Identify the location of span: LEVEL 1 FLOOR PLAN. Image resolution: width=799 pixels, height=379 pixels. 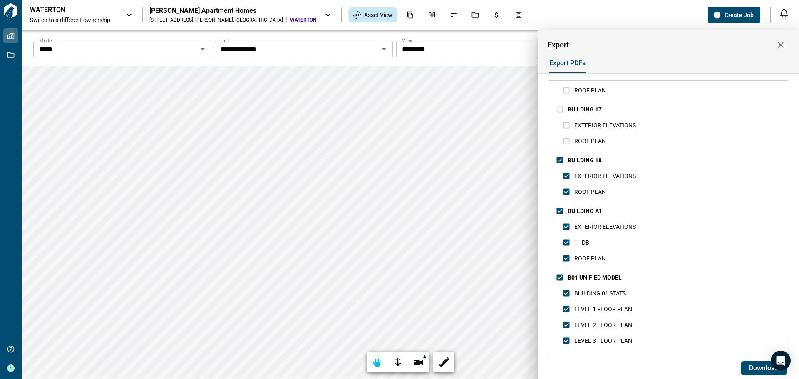
(603, 309).